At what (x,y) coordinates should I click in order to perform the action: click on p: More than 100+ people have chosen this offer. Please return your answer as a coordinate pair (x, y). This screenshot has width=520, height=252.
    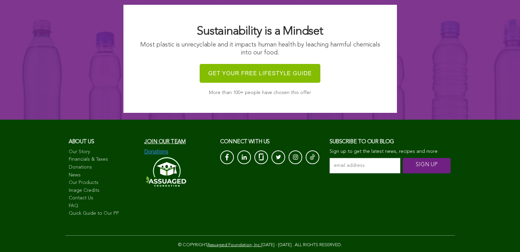
    Looking at the image, I should click on (260, 93).